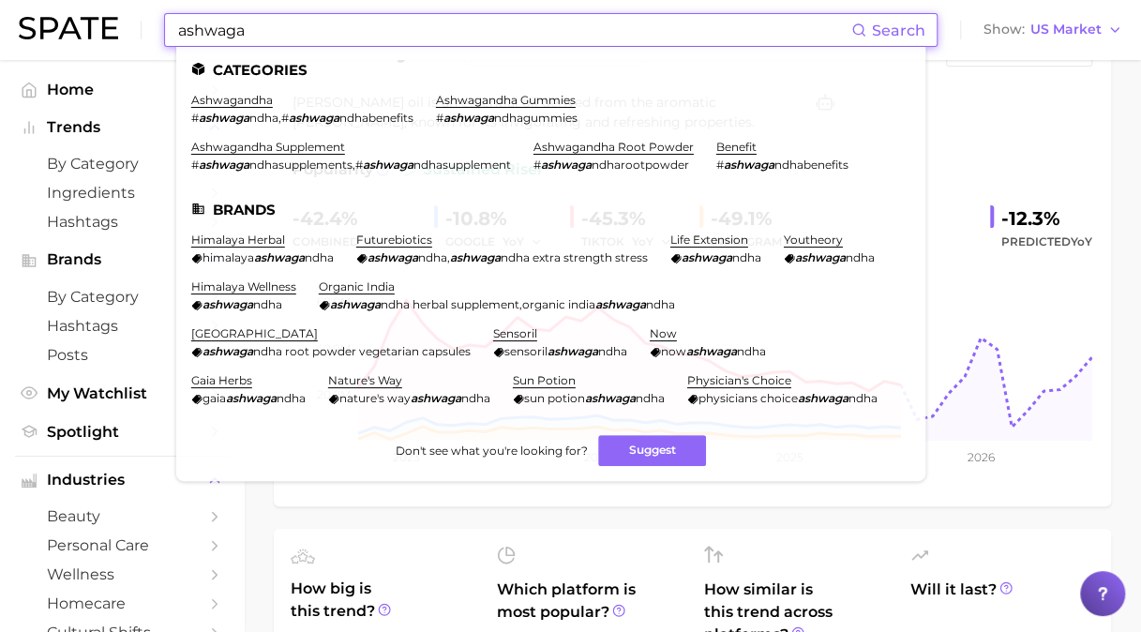 This screenshot has width=1141, height=632. What do you see at coordinates (122, 603) in the screenshot?
I see `a: homecare` at bounding box center [122, 603].